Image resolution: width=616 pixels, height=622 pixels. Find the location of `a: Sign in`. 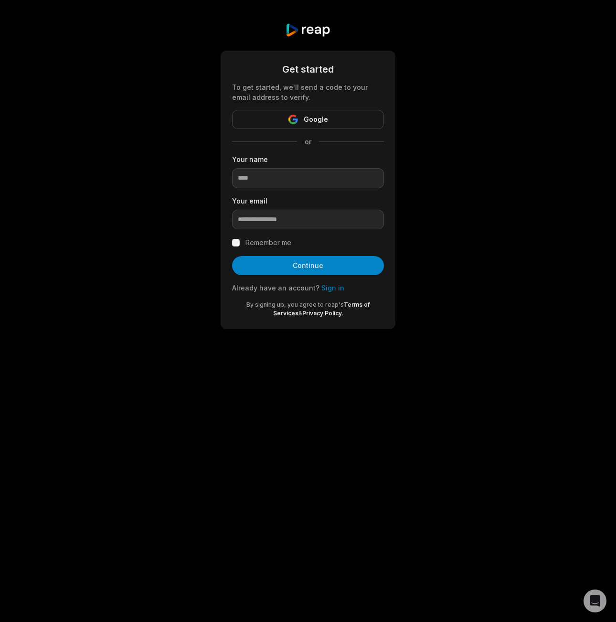

a: Sign in is located at coordinates (333, 287).